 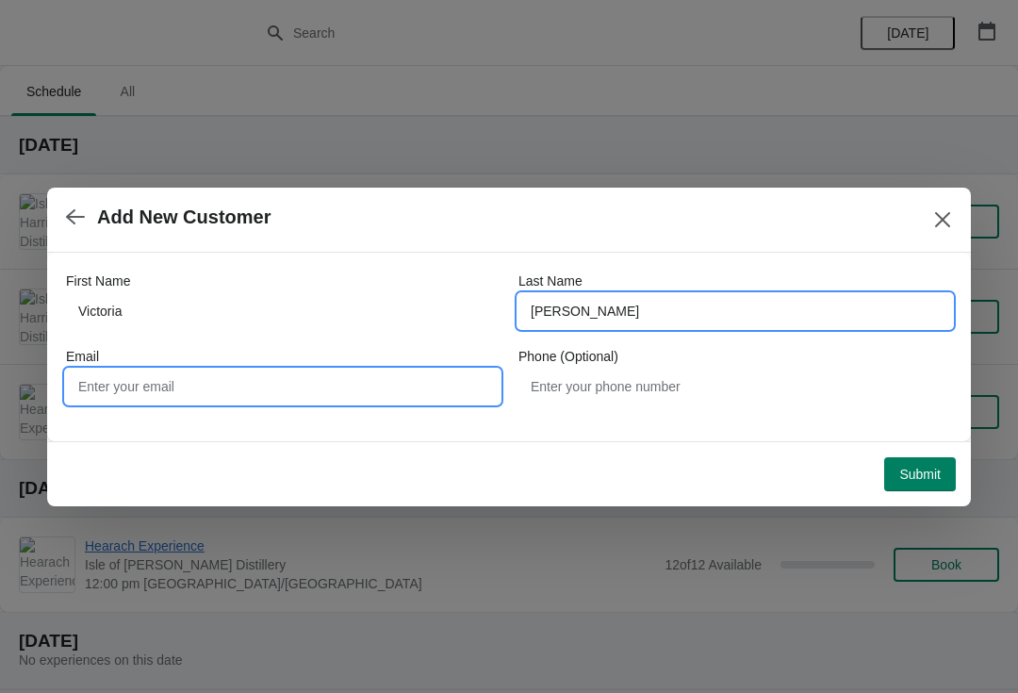 What do you see at coordinates (82, 356) in the screenshot?
I see `label: Email` at bounding box center [82, 356].